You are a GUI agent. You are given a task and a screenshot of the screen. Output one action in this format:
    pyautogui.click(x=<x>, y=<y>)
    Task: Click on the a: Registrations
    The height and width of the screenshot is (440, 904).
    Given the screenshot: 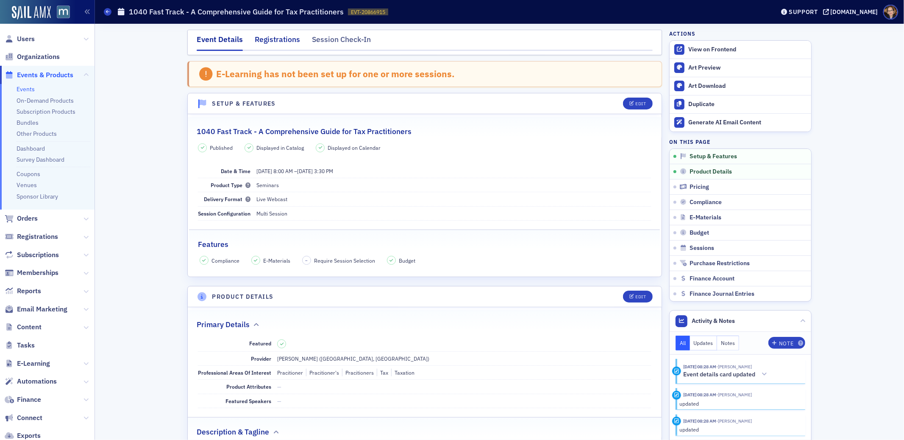 What is the action you would take?
    pyautogui.click(x=31, y=237)
    